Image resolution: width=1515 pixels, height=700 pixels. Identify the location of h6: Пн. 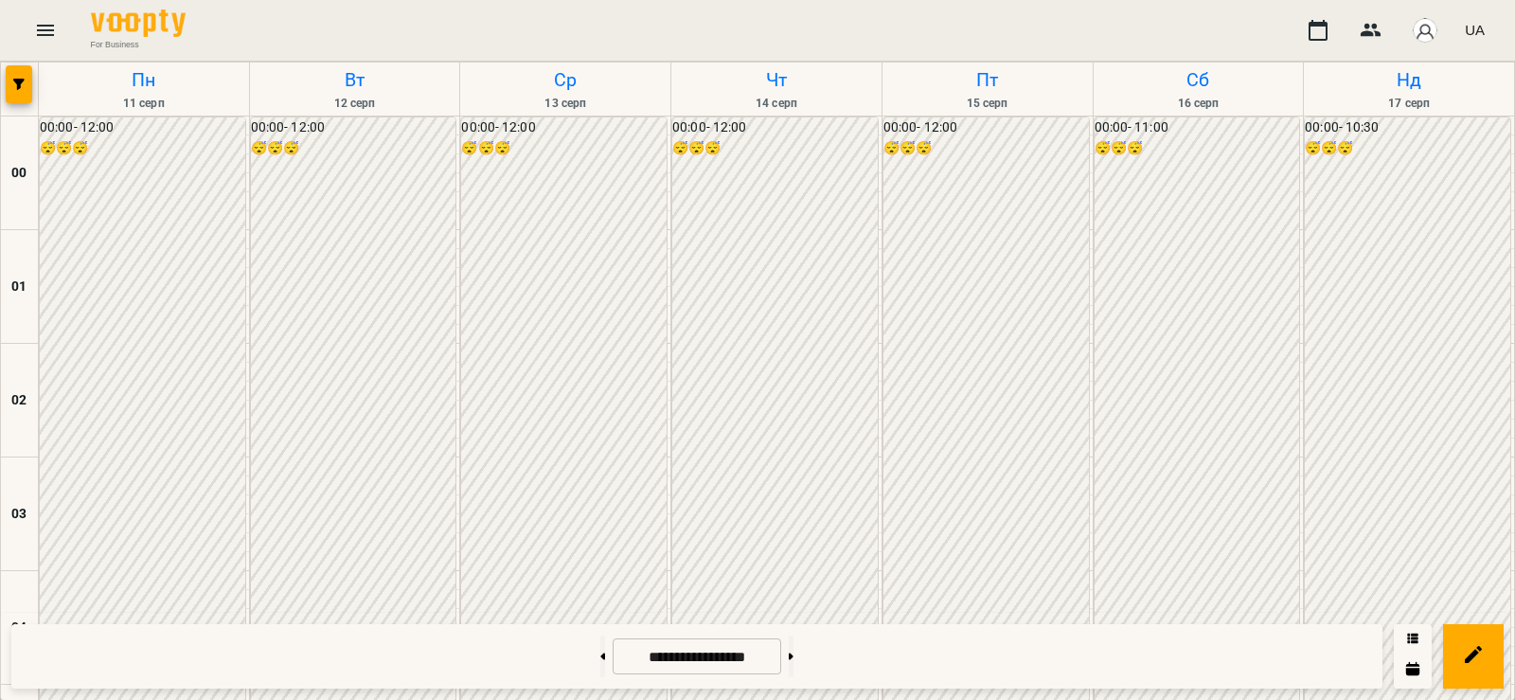
(144, 80).